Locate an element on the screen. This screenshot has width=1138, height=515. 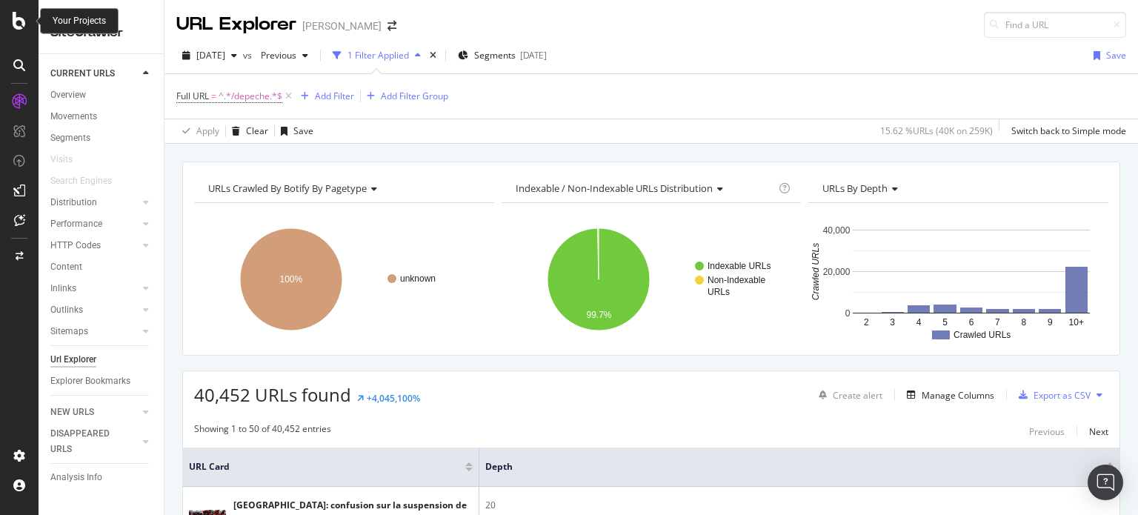
div: +4,045,100% is located at coordinates (393, 398).